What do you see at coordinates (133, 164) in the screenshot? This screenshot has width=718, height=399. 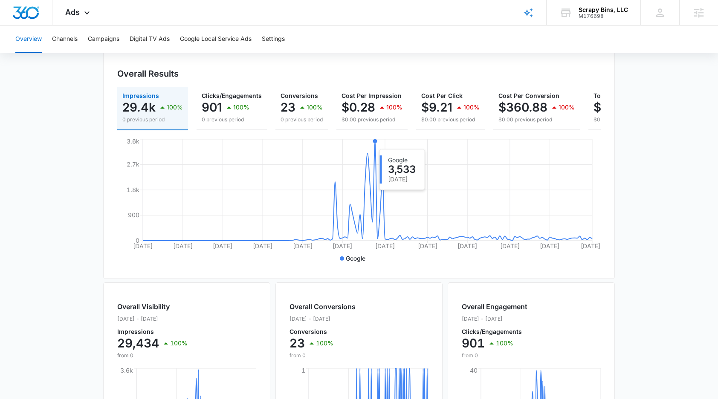 I see `tspan: 2.7k` at bounding box center [133, 164].